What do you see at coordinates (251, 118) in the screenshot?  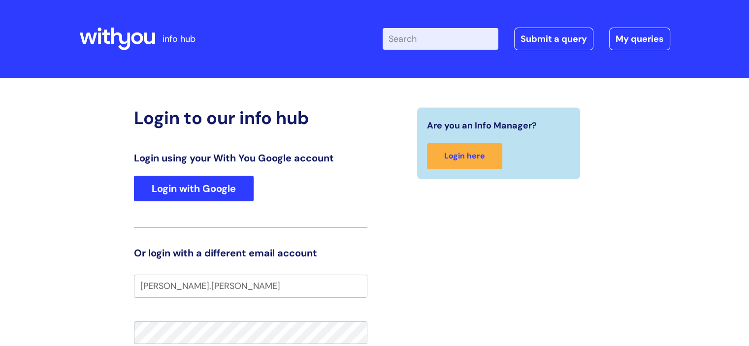 I see `h2: Login to our info hub` at bounding box center [251, 118].